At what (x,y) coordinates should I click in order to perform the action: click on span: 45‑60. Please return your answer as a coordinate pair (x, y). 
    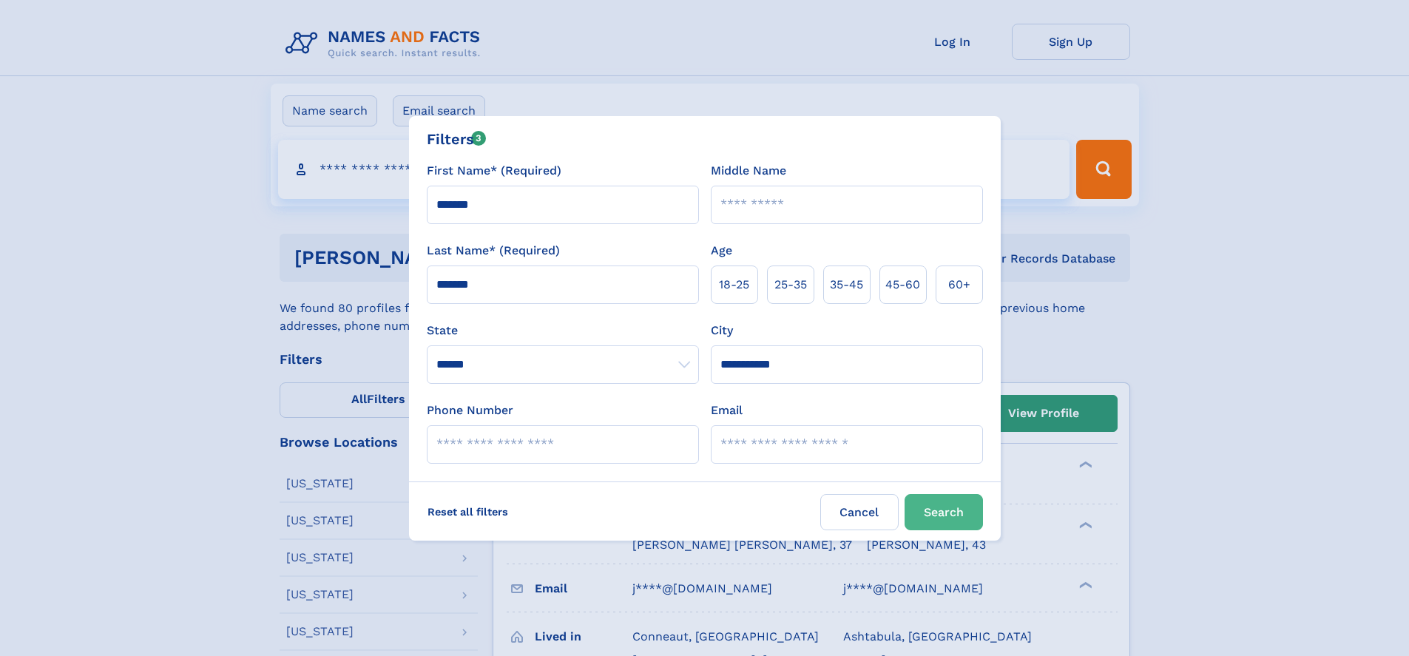
    Looking at the image, I should click on (902, 285).